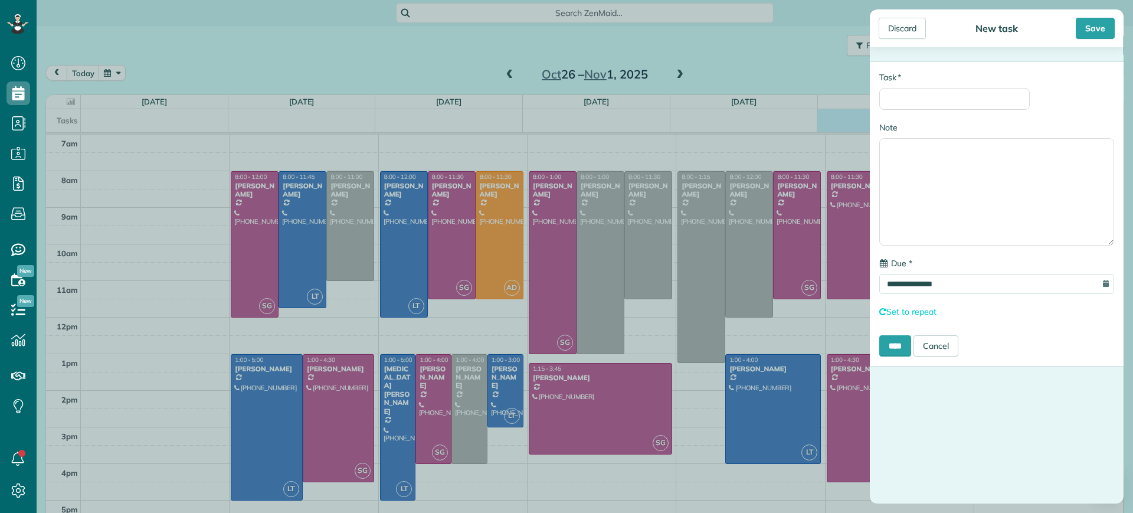  Describe the element at coordinates (1096, 28) in the screenshot. I see `div: Save` at that location.